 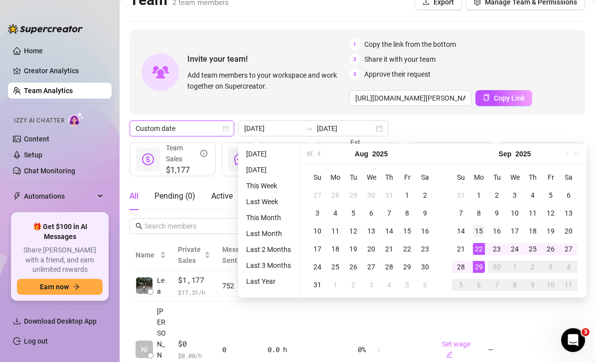 I want to click on td: 2025-08-27, so click(x=371, y=267).